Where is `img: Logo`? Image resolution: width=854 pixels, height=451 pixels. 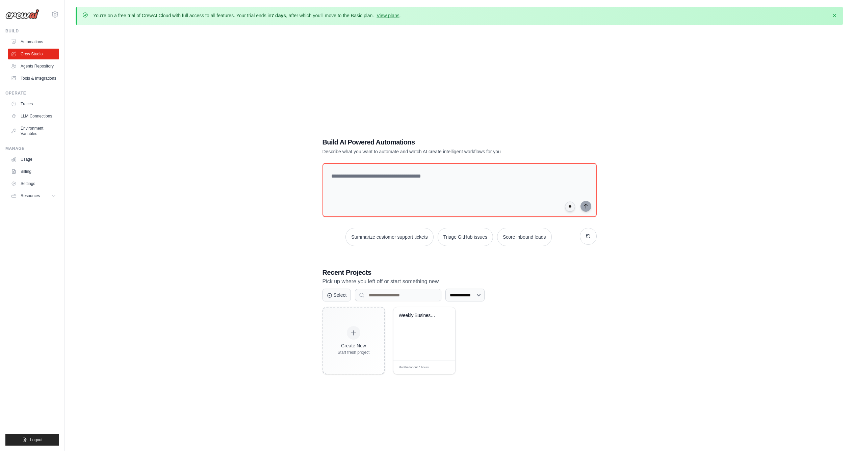 img: Logo is located at coordinates (22, 14).